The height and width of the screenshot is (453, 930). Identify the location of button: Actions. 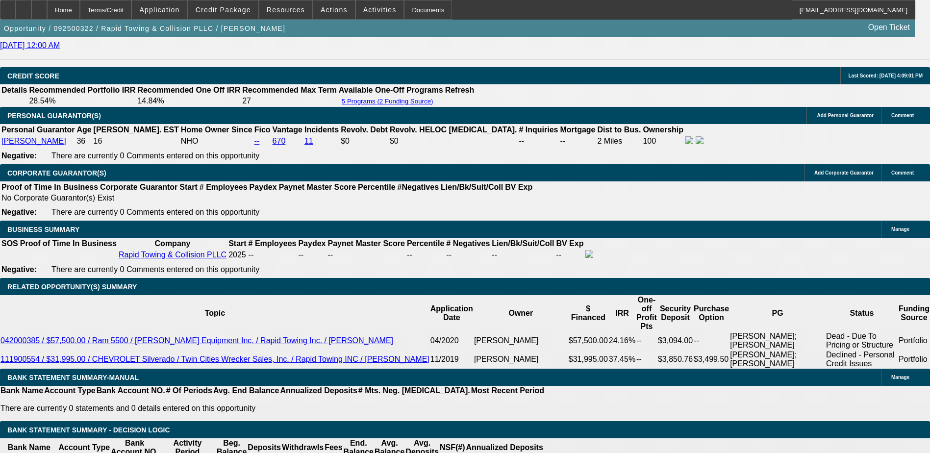
(334, 10).